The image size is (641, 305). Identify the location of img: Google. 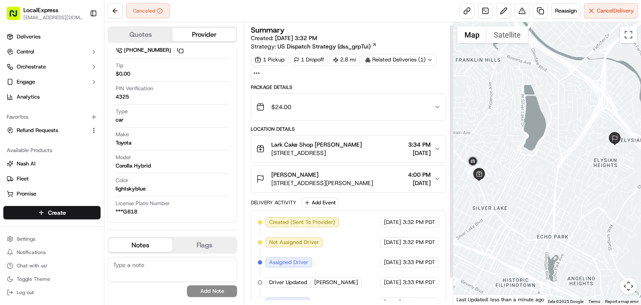
(469, 299).